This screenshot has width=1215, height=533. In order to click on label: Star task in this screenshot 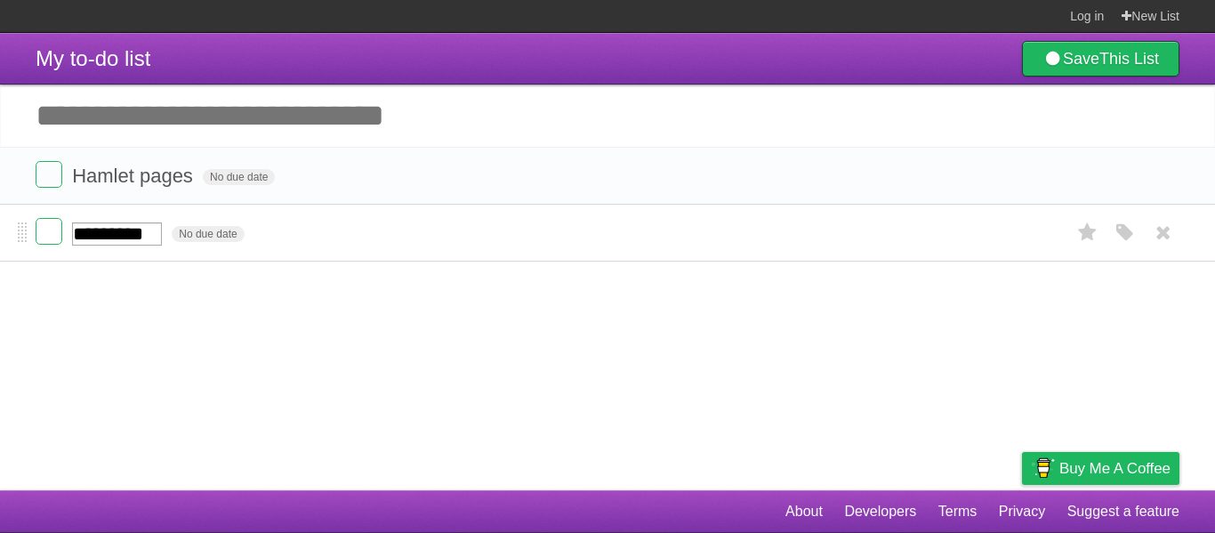, I will do `click(1088, 232)`.